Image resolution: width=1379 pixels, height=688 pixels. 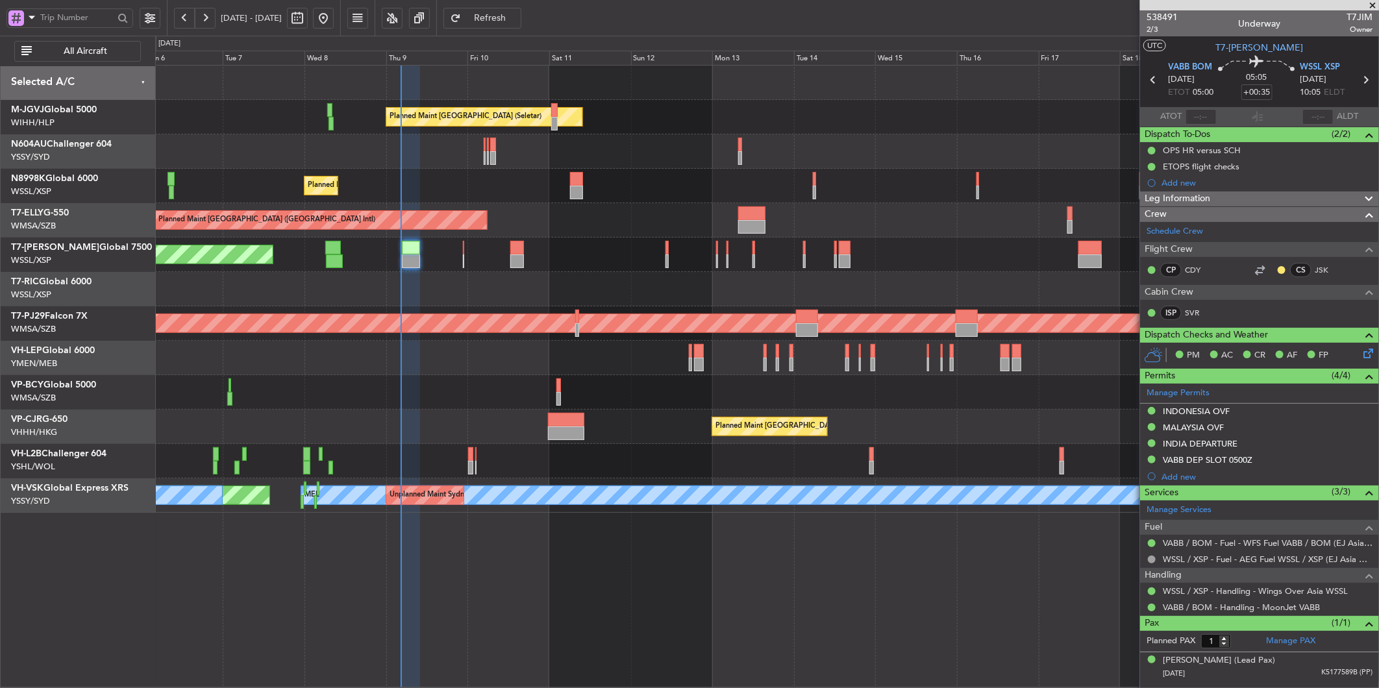 I want to click on span: FP, so click(x=1323, y=356).